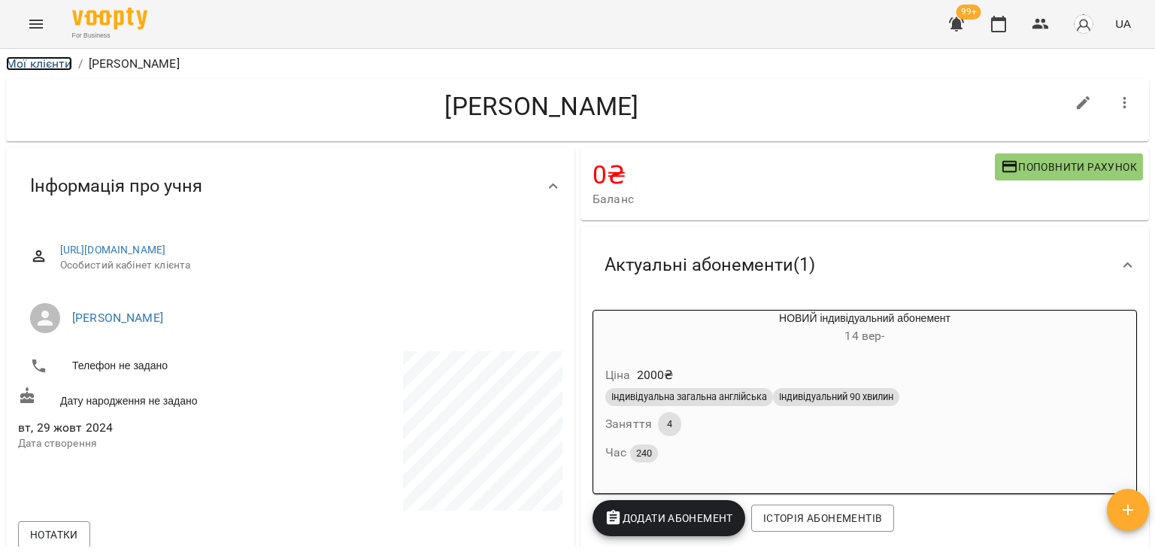  I want to click on li: Телефон не задано, so click(153, 366).